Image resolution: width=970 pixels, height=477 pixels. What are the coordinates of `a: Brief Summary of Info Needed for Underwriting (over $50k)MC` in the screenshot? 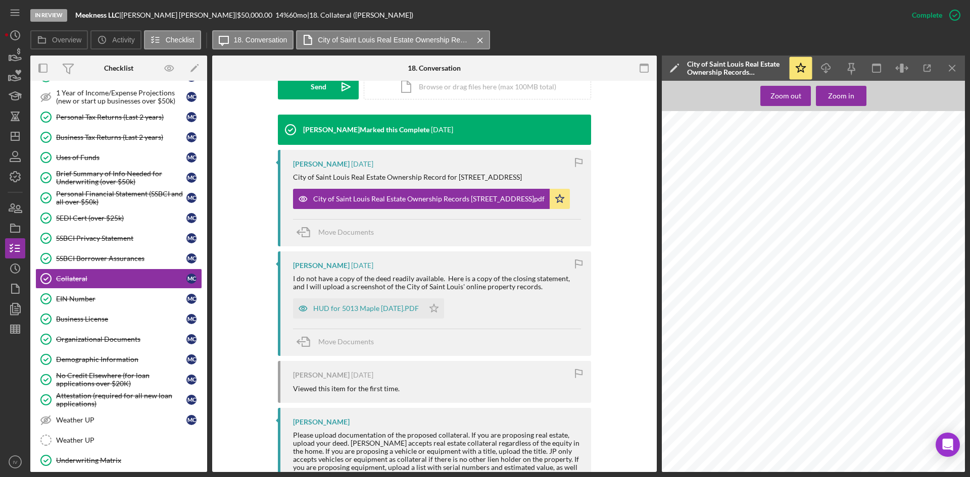 It's located at (119, 178).